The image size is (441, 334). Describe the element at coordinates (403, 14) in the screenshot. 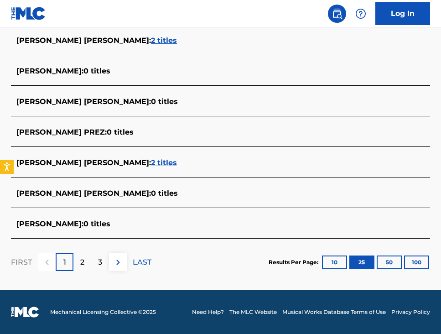

I see `a: Log In` at that location.